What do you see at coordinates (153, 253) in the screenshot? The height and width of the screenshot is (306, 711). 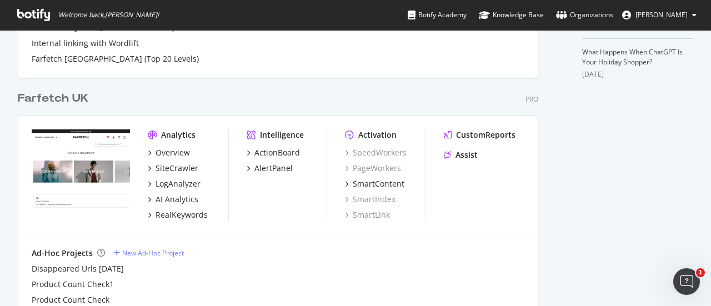 I see `div: New Ad-Hoc Project` at bounding box center [153, 253].